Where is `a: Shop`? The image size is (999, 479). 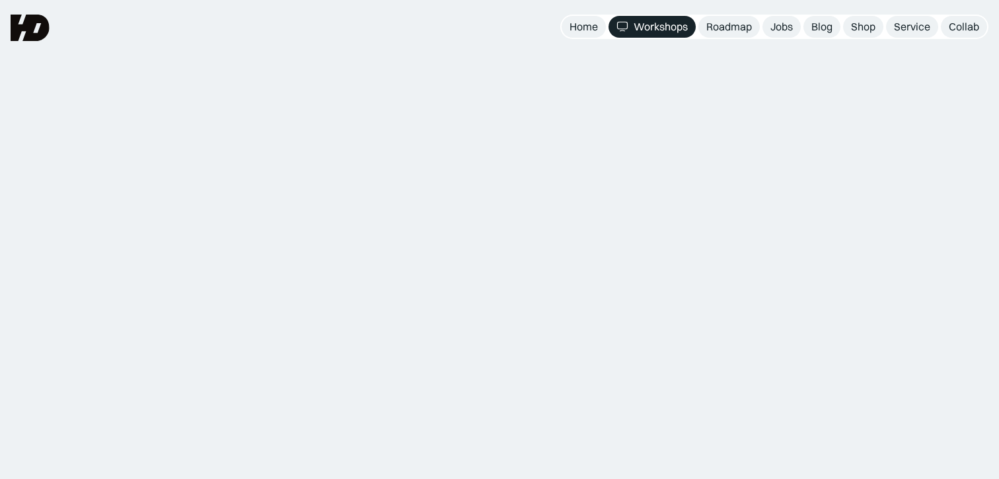
a: Shop is located at coordinates (863, 26).